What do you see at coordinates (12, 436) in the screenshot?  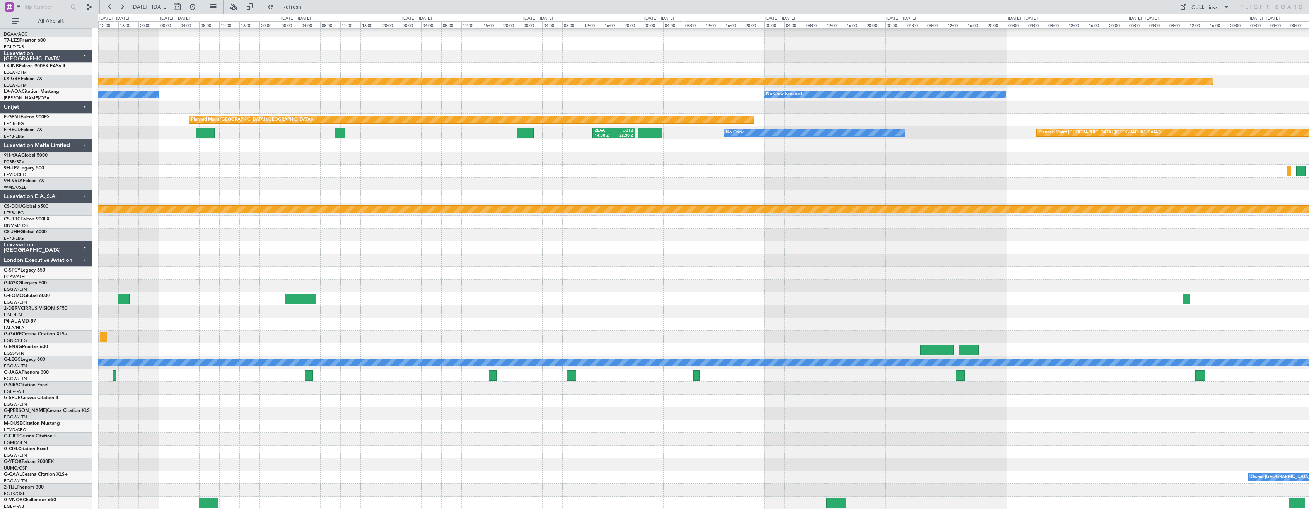 I see `span: G-FJET` at bounding box center [12, 436].